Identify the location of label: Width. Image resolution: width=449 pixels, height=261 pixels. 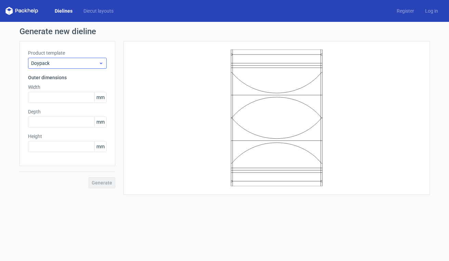
(67, 87).